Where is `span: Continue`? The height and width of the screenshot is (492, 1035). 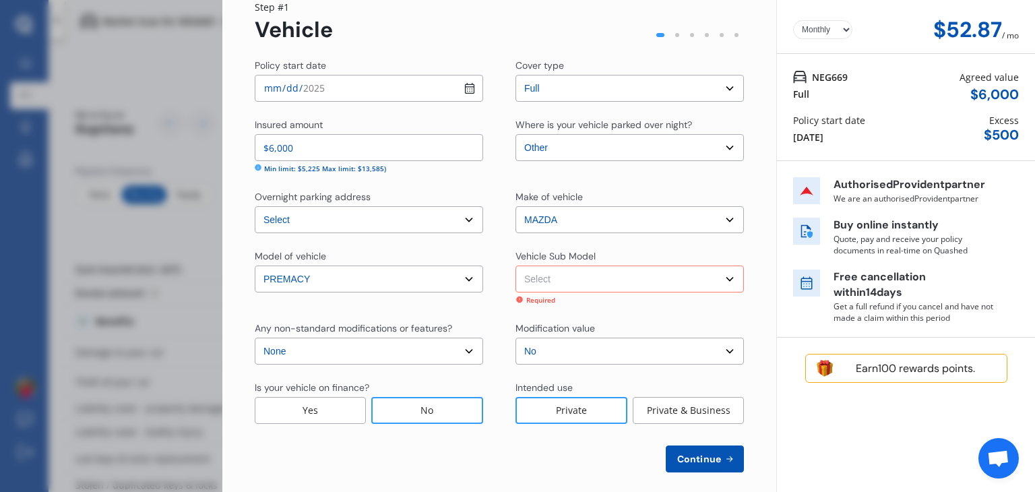
span: Continue is located at coordinates (699, 459).